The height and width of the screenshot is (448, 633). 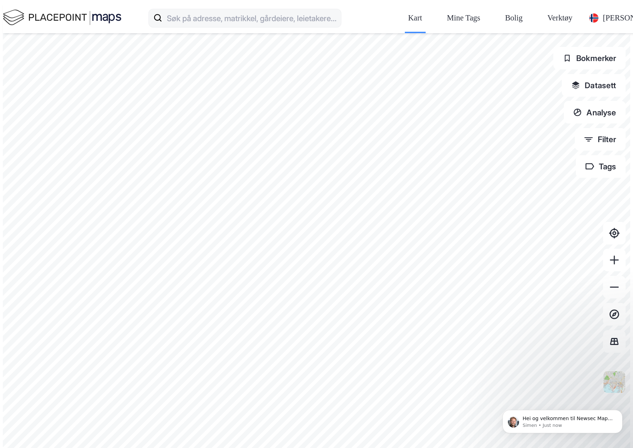 What do you see at coordinates (76, 30) in the screenshot?
I see `p: Message from Simen, sent Just now` at bounding box center [76, 30].